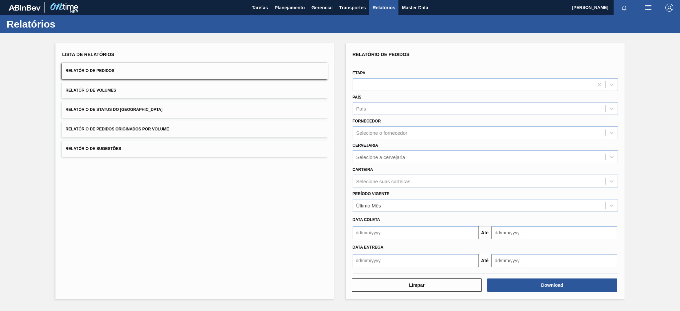  I want to click on span: Transportes, so click(353, 8).